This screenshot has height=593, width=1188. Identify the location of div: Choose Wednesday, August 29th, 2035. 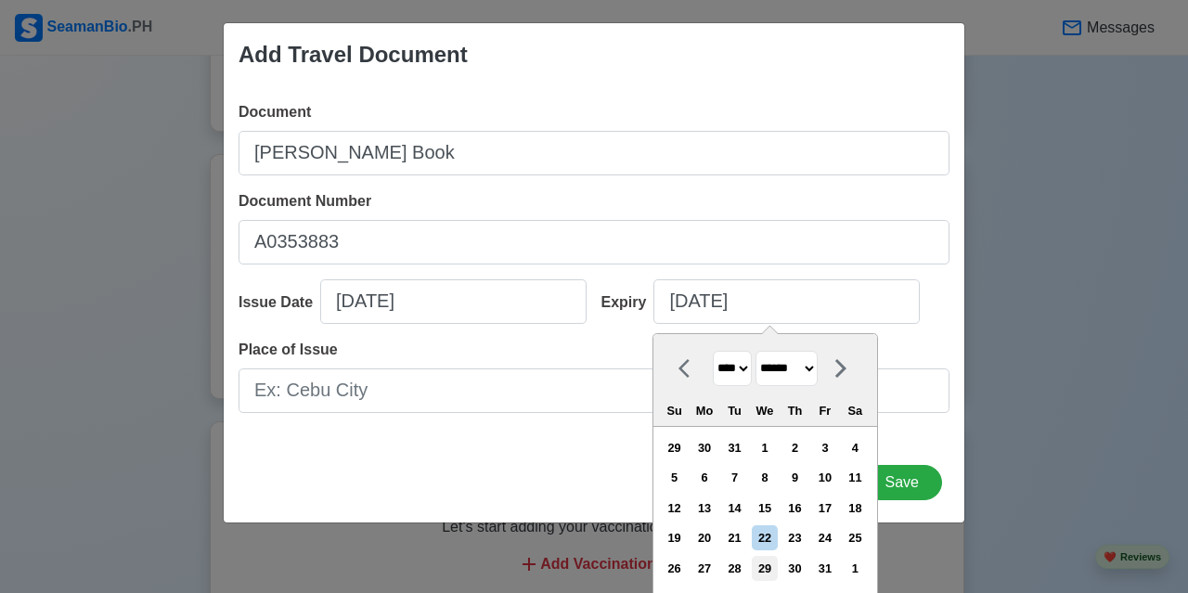
(764, 568).